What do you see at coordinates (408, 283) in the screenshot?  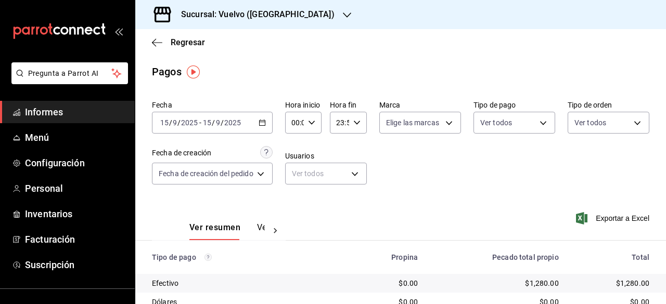 I see `font: $0.00` at bounding box center [408, 283].